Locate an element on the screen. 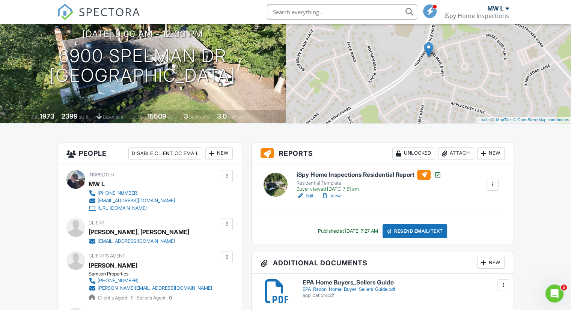 The height and width of the screenshot is (310, 571). a: EPA Home Buyers_Sellers Guide EPA_Radon_Home_Buyer_Sellers_Guide.pdf application/pdf is located at coordinates (403, 289).